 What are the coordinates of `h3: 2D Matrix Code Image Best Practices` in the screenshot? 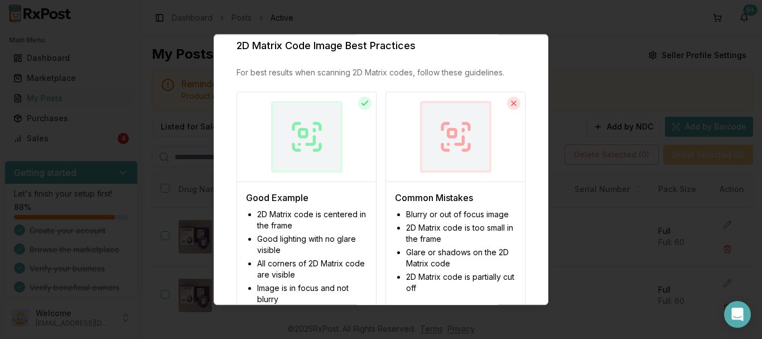 It's located at (381, 46).